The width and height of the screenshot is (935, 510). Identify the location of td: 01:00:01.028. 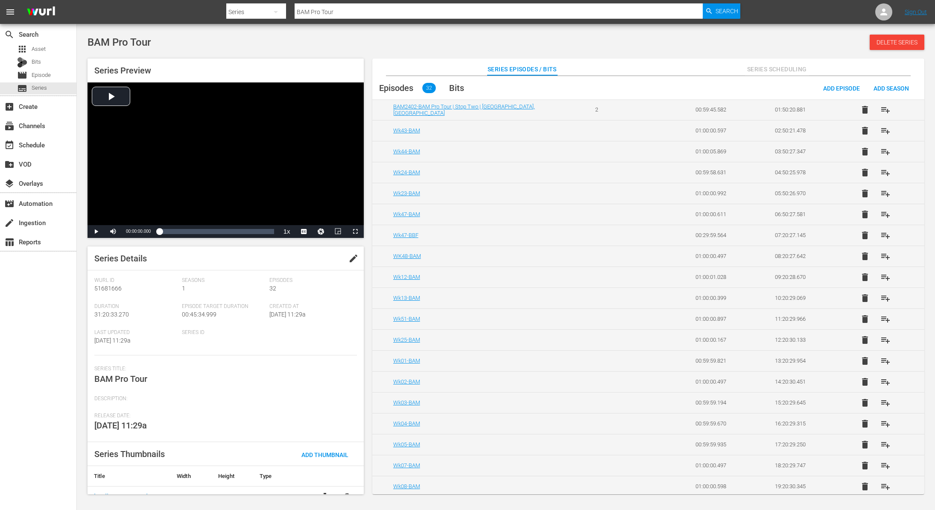
(725, 277).